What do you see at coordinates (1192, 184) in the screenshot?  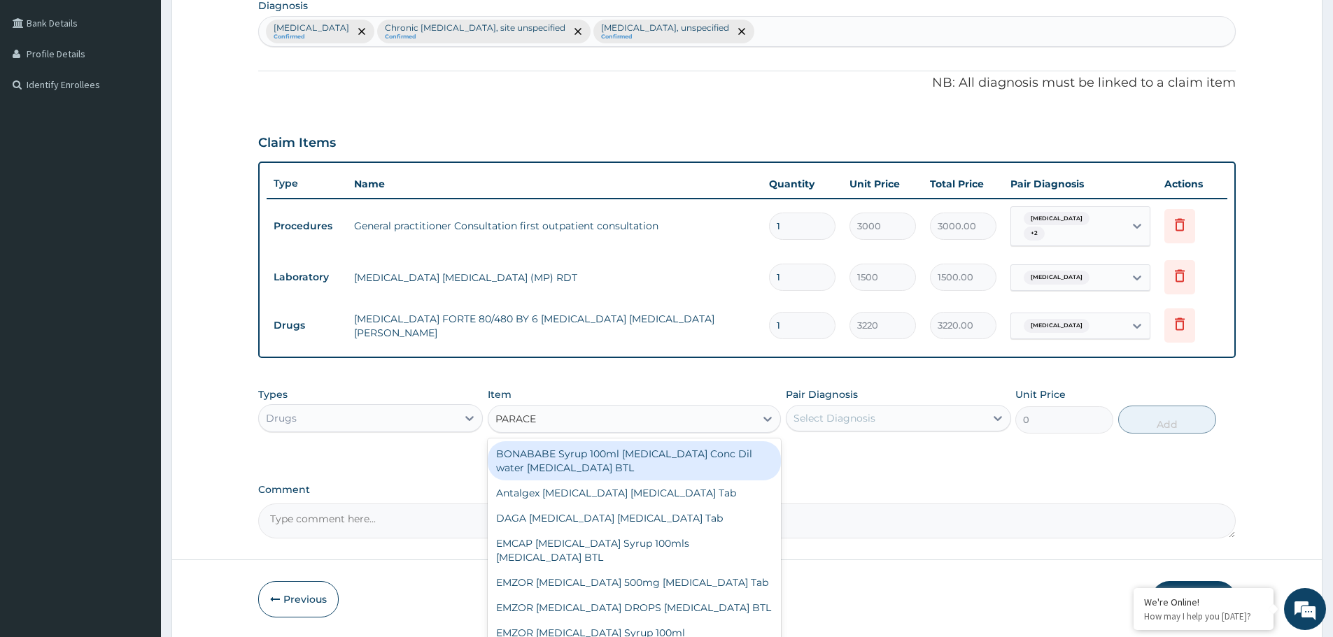 I see `th: Actions` at bounding box center [1192, 184].